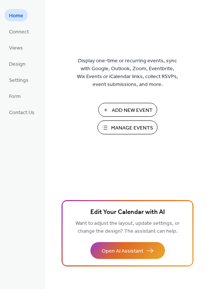 This screenshot has width=210, height=289. Describe the element at coordinates (17, 64) in the screenshot. I see `span: Design` at that location.